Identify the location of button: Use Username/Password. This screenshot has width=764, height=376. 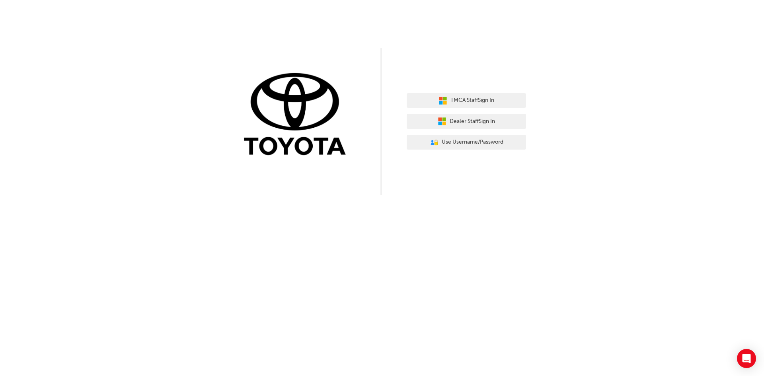
(466, 142).